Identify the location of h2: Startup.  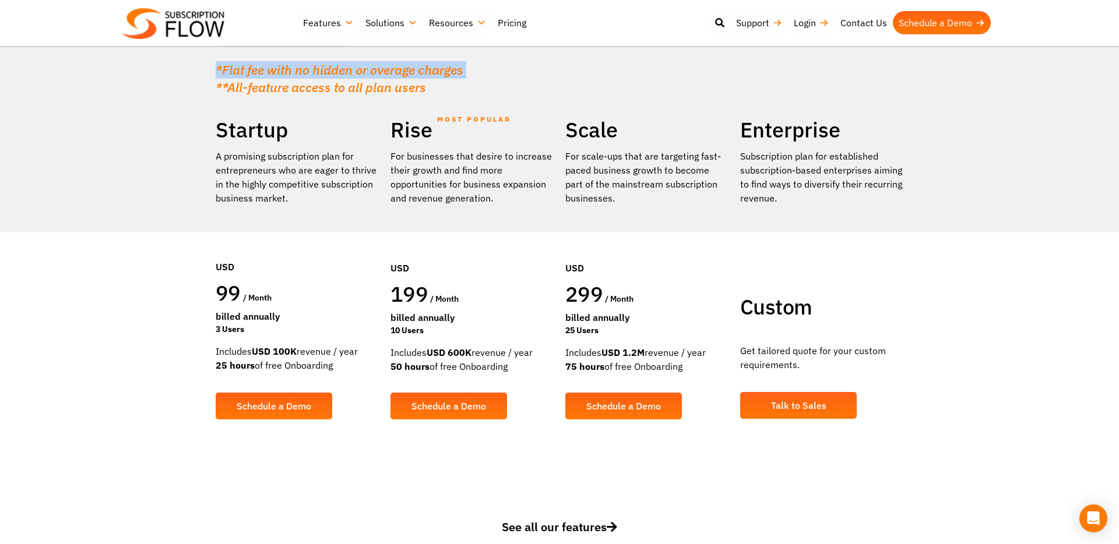
(297, 130).